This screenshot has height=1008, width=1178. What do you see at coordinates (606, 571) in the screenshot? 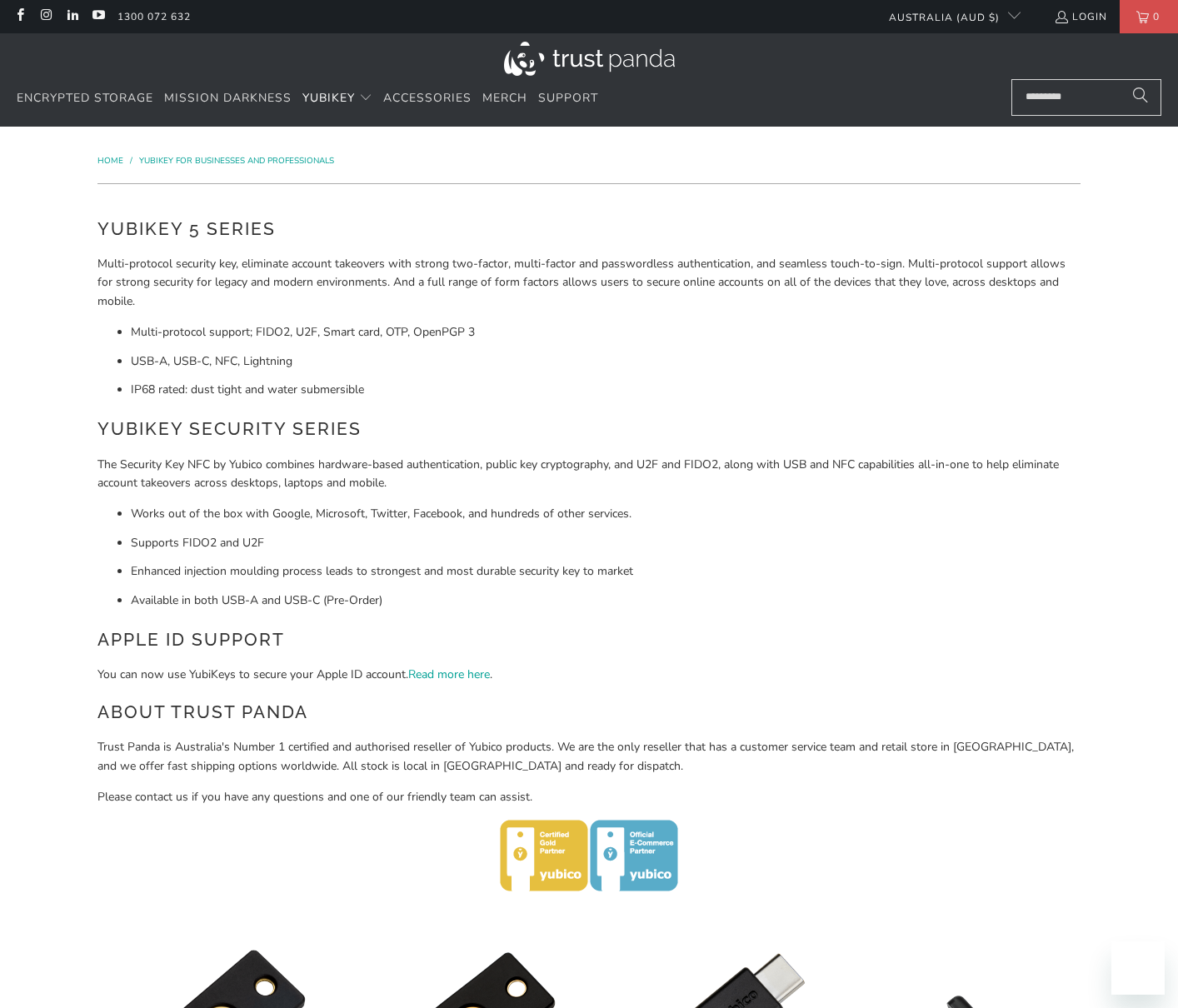
I see `li: Enhanced injection moulding process leads to strongest and most durable security key to market` at bounding box center [606, 571].